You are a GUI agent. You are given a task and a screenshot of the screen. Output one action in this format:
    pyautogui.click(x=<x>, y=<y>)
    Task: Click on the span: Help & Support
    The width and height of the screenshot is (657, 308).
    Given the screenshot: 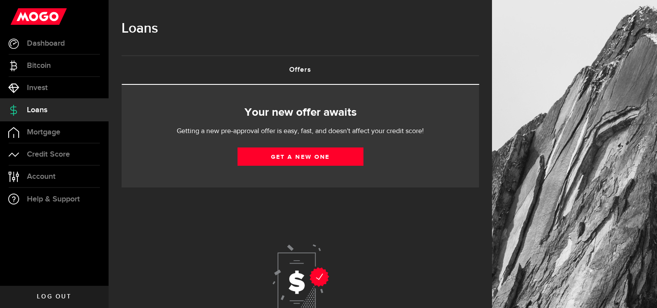 What is the action you would take?
    pyautogui.click(x=53, y=199)
    